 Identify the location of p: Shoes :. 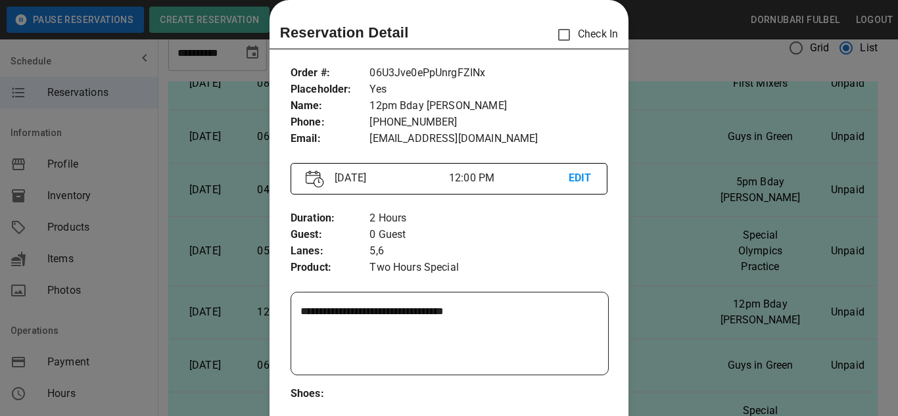
(330, 394).